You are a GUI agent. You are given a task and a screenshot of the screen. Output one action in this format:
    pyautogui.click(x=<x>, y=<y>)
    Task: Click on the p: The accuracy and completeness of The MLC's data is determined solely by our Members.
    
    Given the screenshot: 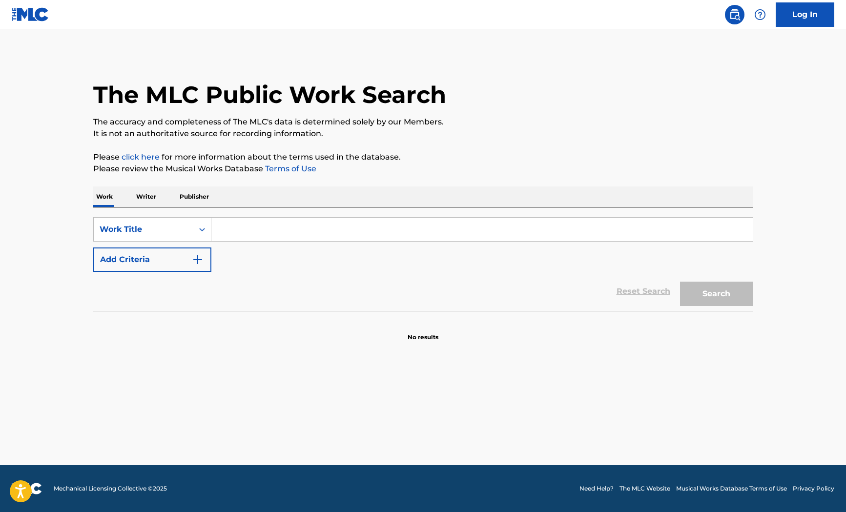 What is the action you would take?
    pyautogui.click(x=423, y=122)
    